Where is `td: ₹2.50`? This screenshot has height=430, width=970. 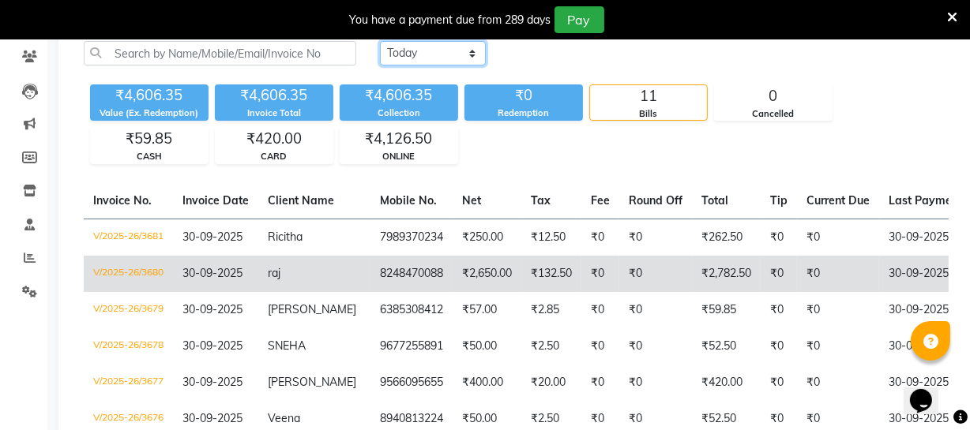 td: ₹2.50 is located at coordinates (551, 347).